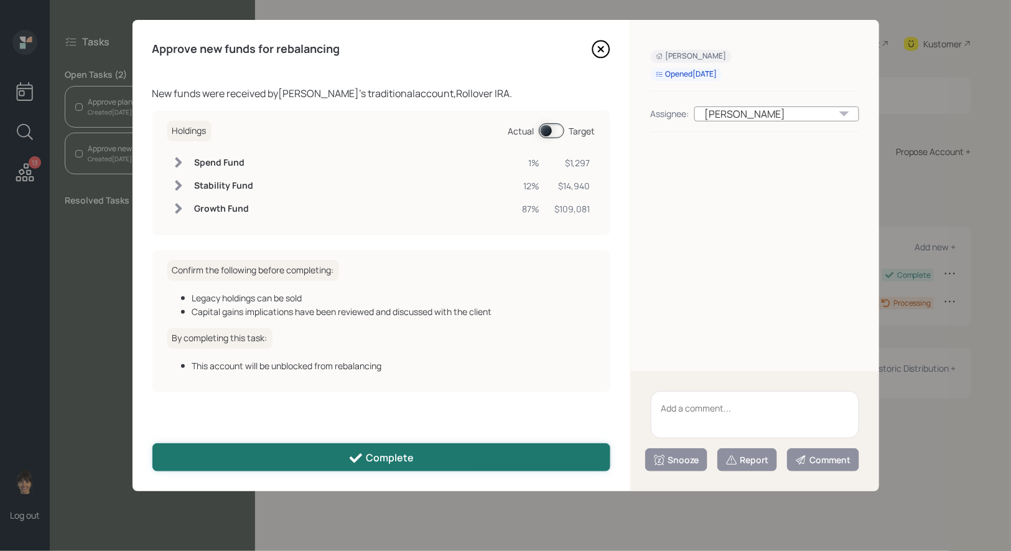 This screenshot has width=1011, height=551. Describe the element at coordinates (670, 113) in the screenshot. I see `div: Assignee:` at that location.